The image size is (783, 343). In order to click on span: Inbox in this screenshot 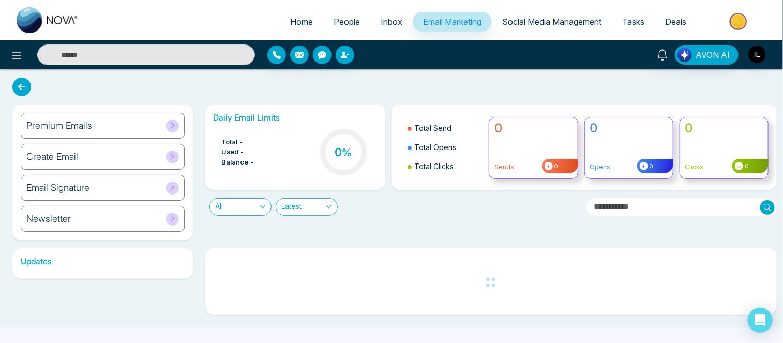, I will do `click(392, 22)`.